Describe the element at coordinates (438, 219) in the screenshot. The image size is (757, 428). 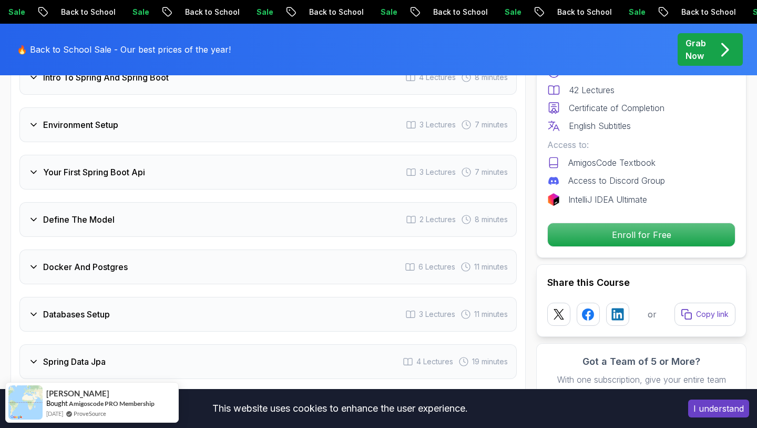
I see `span: 2 Lectures` at that location.